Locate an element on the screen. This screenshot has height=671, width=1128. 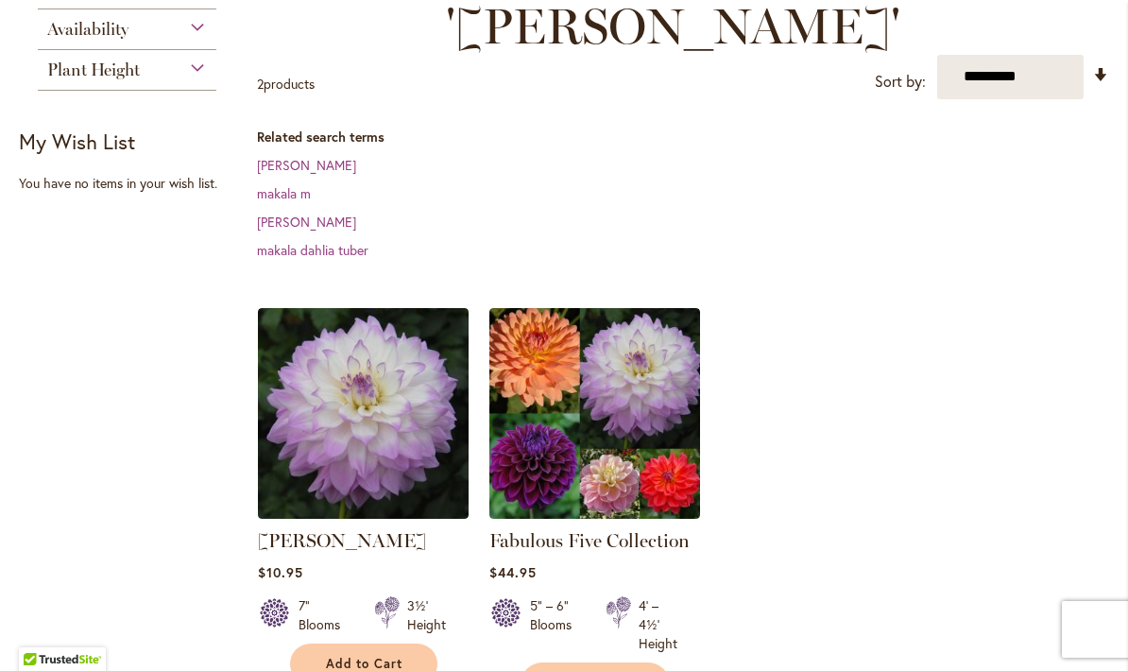
a: makala dahlia tuber is located at coordinates (313, 249).